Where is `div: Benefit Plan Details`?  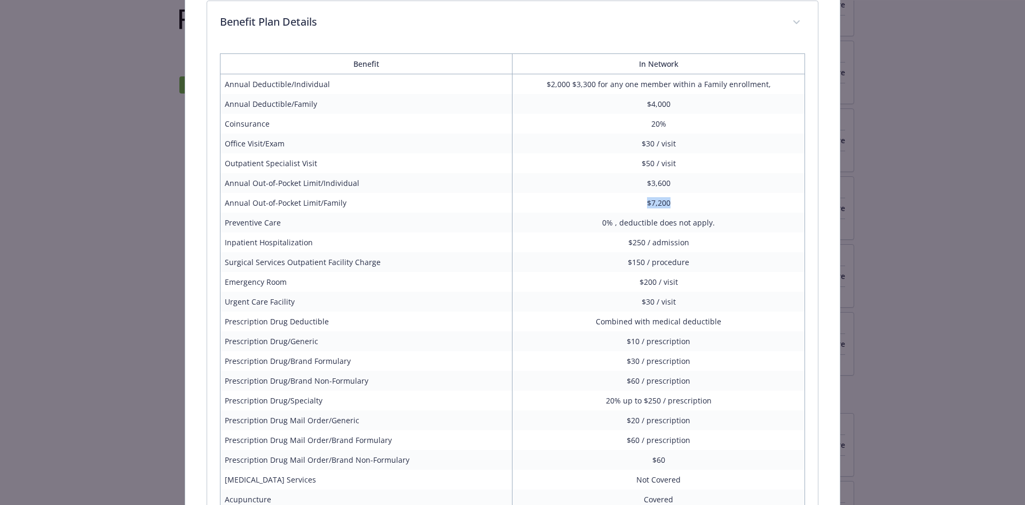
div: Benefit Plan Details is located at coordinates (513, 23).